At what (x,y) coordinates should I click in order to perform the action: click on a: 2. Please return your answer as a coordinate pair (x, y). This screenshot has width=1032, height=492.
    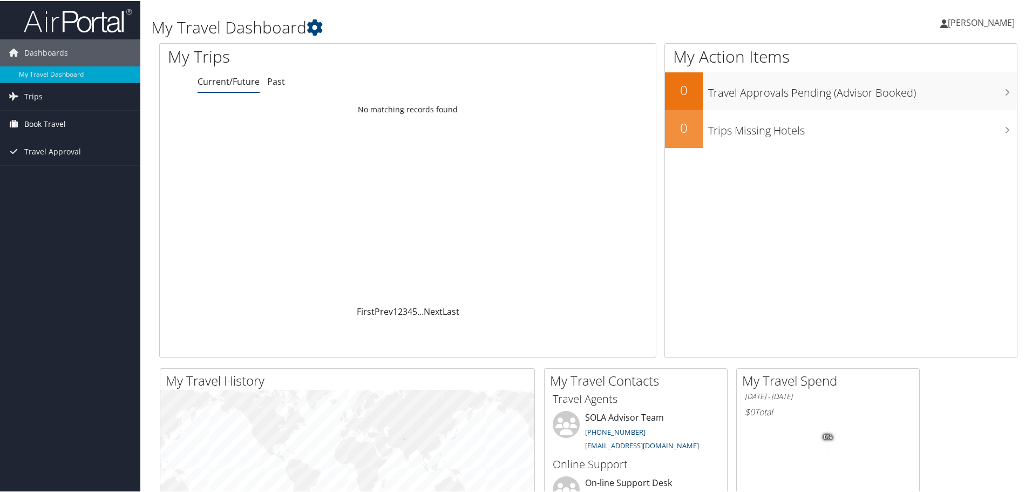
    Looking at the image, I should click on (400, 310).